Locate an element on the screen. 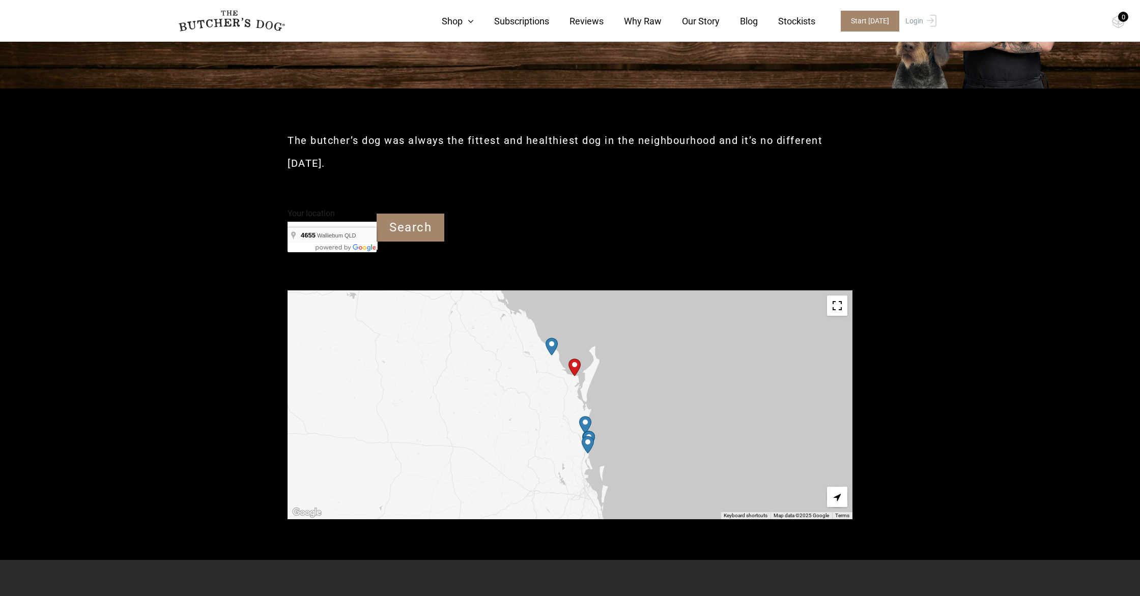 The width and height of the screenshot is (1140, 596). button: Keyboard shortcuts is located at coordinates (745, 516).